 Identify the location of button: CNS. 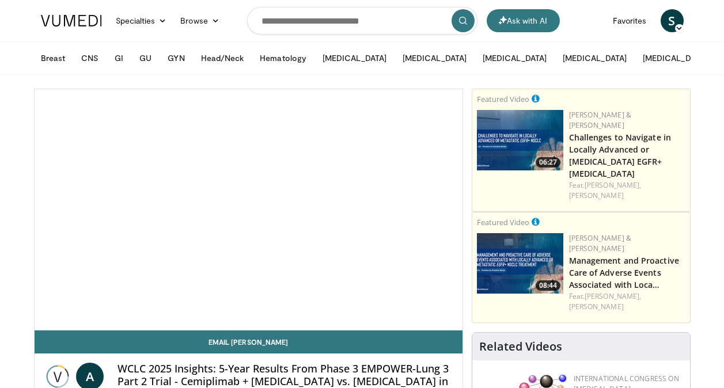
(90, 58).